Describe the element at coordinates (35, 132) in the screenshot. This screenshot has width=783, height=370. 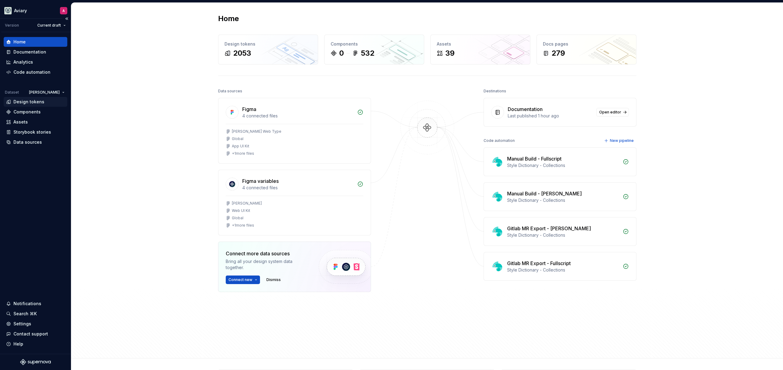
I see `a: Storybook stories` at that location.